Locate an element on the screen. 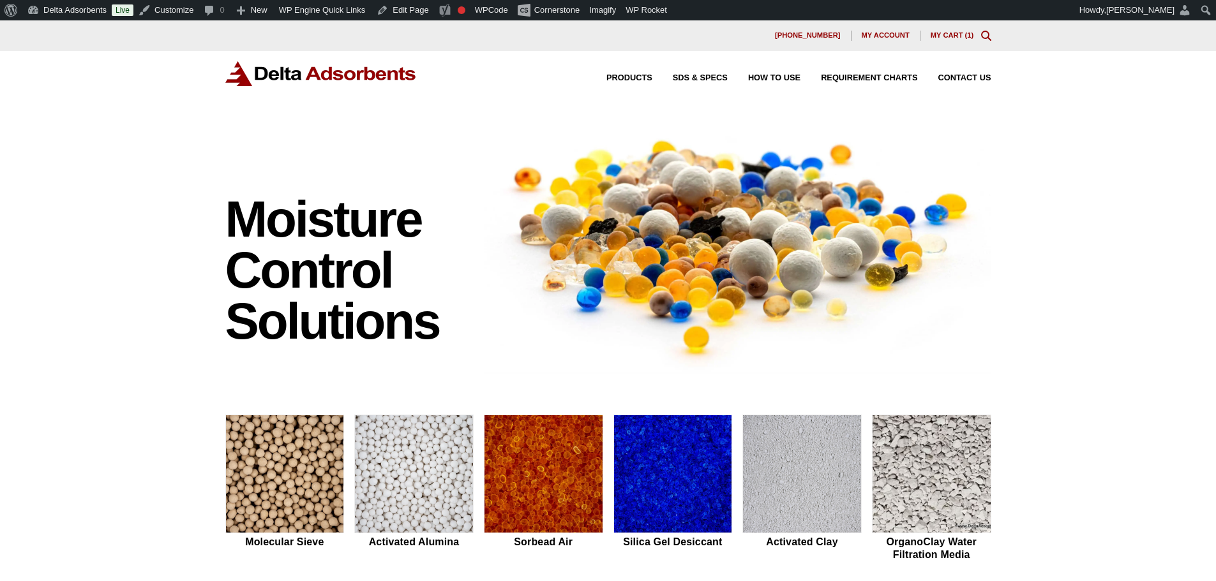  h2: Activated Alumina is located at coordinates (414, 542).